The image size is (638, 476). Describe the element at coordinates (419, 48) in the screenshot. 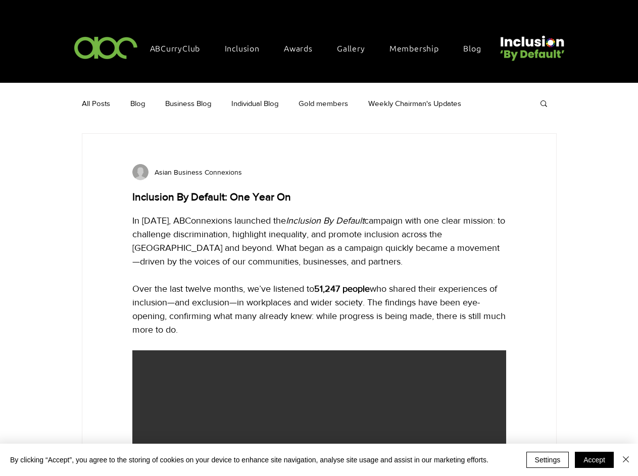

I see `a: Membership` at that location.